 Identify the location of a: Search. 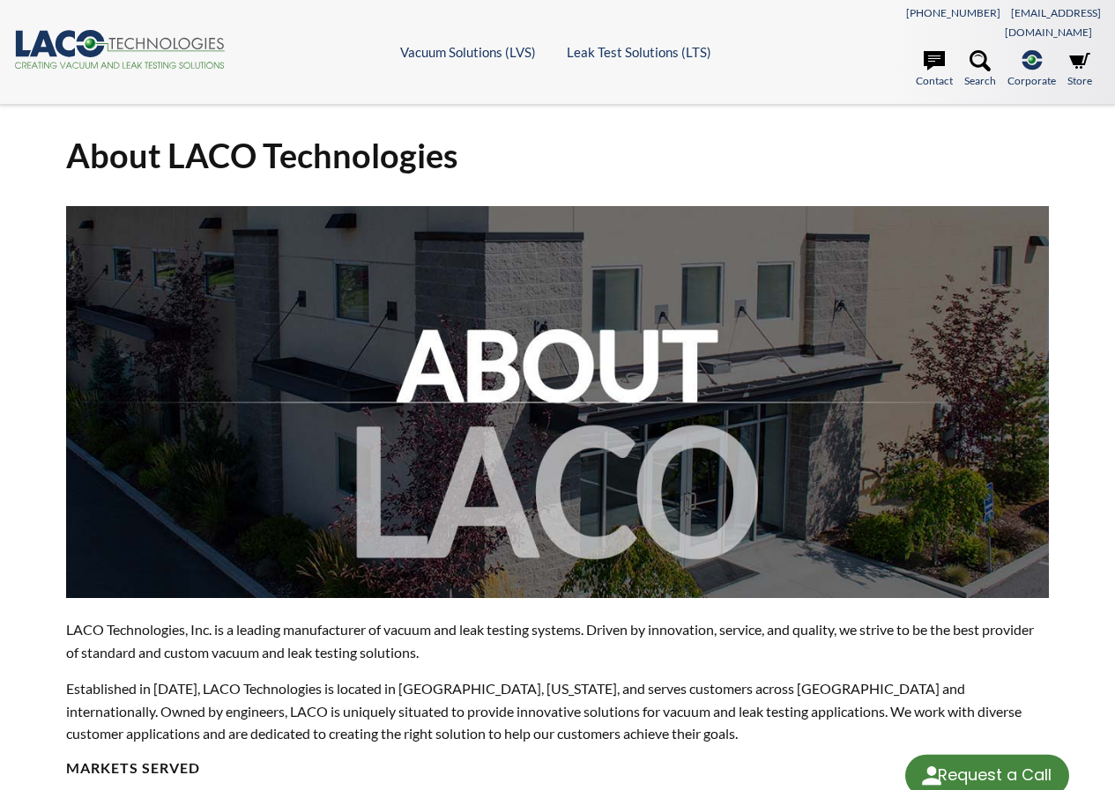
(980, 70).